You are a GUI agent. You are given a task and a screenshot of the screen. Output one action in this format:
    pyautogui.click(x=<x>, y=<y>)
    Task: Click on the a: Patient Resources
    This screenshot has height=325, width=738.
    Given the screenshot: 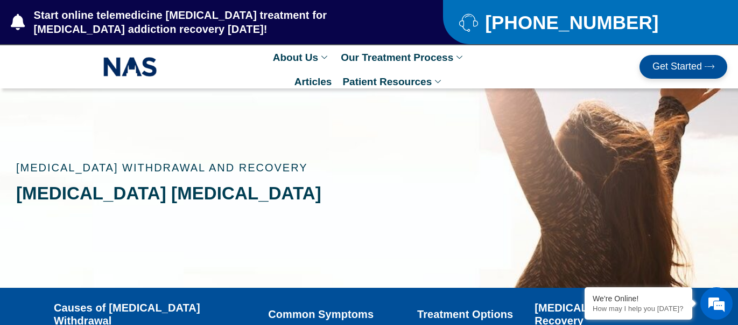 What is the action you would take?
    pyautogui.click(x=393, y=81)
    